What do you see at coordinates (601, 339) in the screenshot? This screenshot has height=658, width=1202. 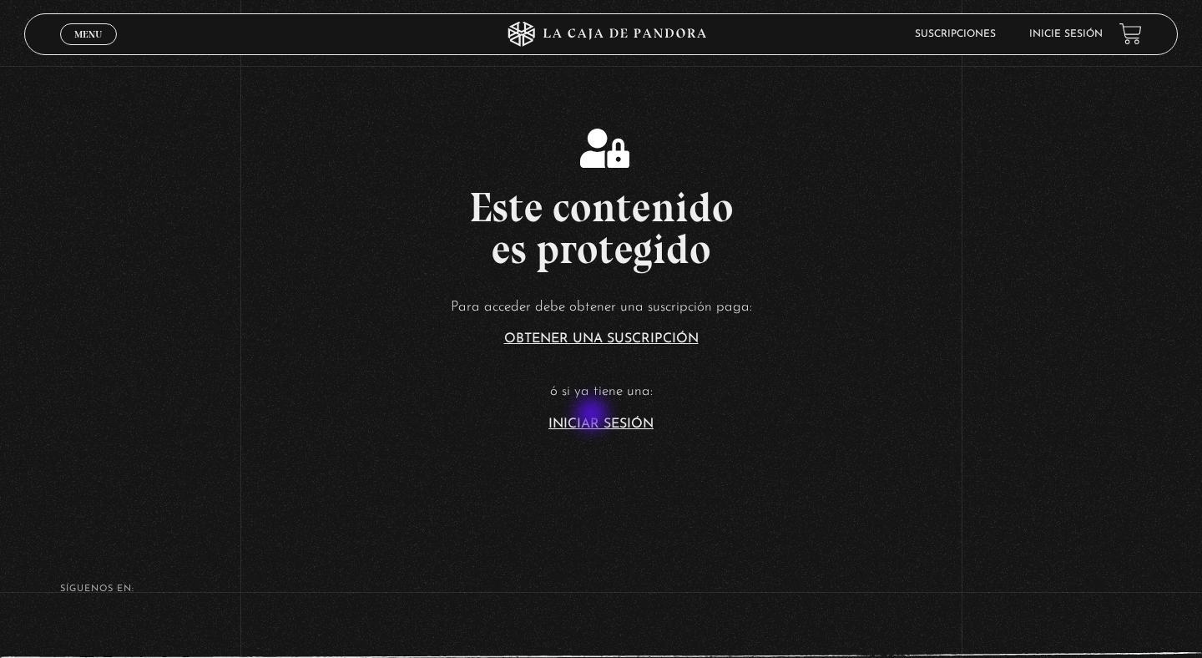 I see `a: Obtener una suscripción` at bounding box center [601, 339].